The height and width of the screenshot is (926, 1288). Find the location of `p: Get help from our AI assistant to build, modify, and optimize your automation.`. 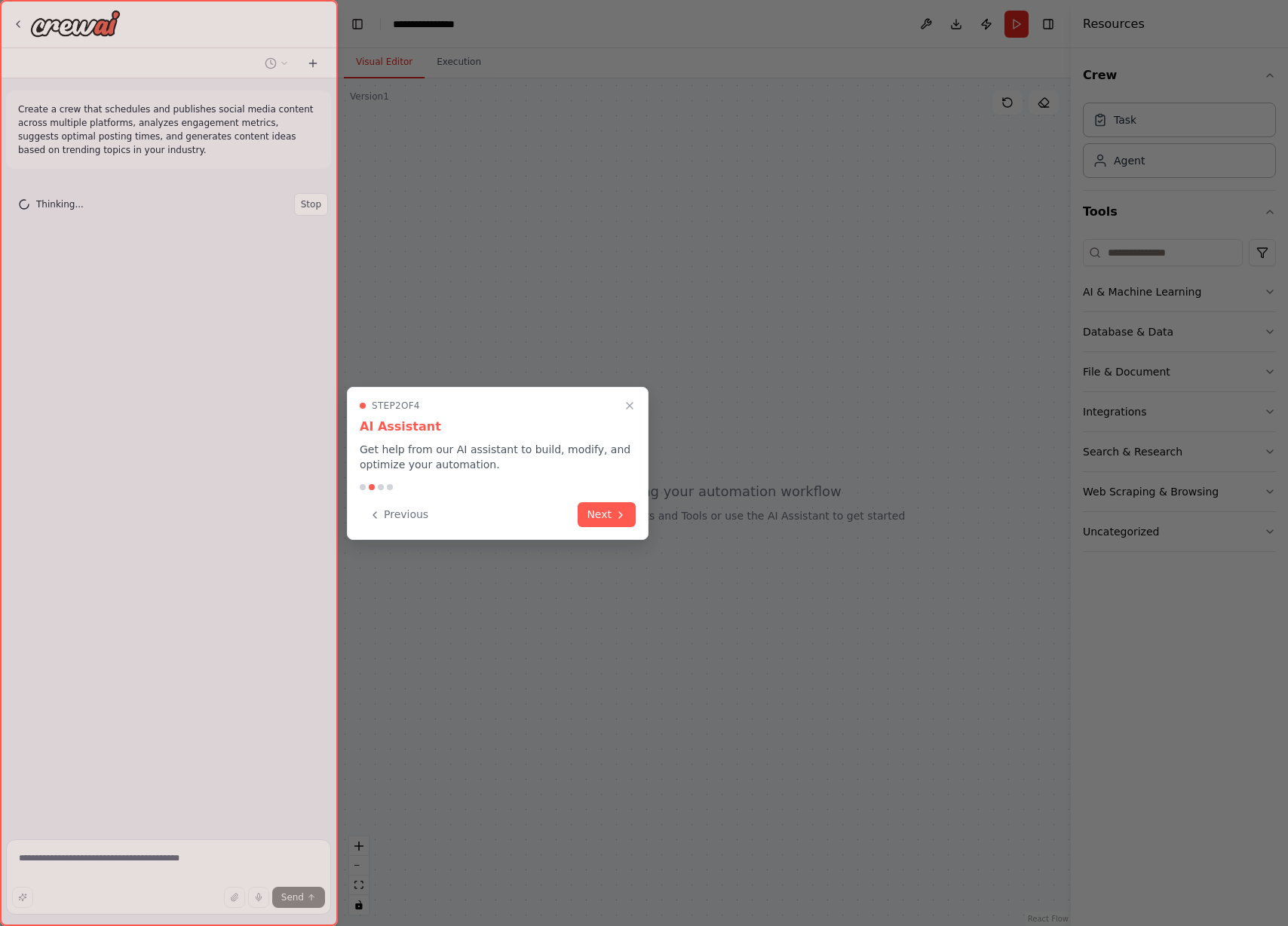

p: Get help from our AI assistant to build, modify, and optimize your automation. is located at coordinates (498, 456).